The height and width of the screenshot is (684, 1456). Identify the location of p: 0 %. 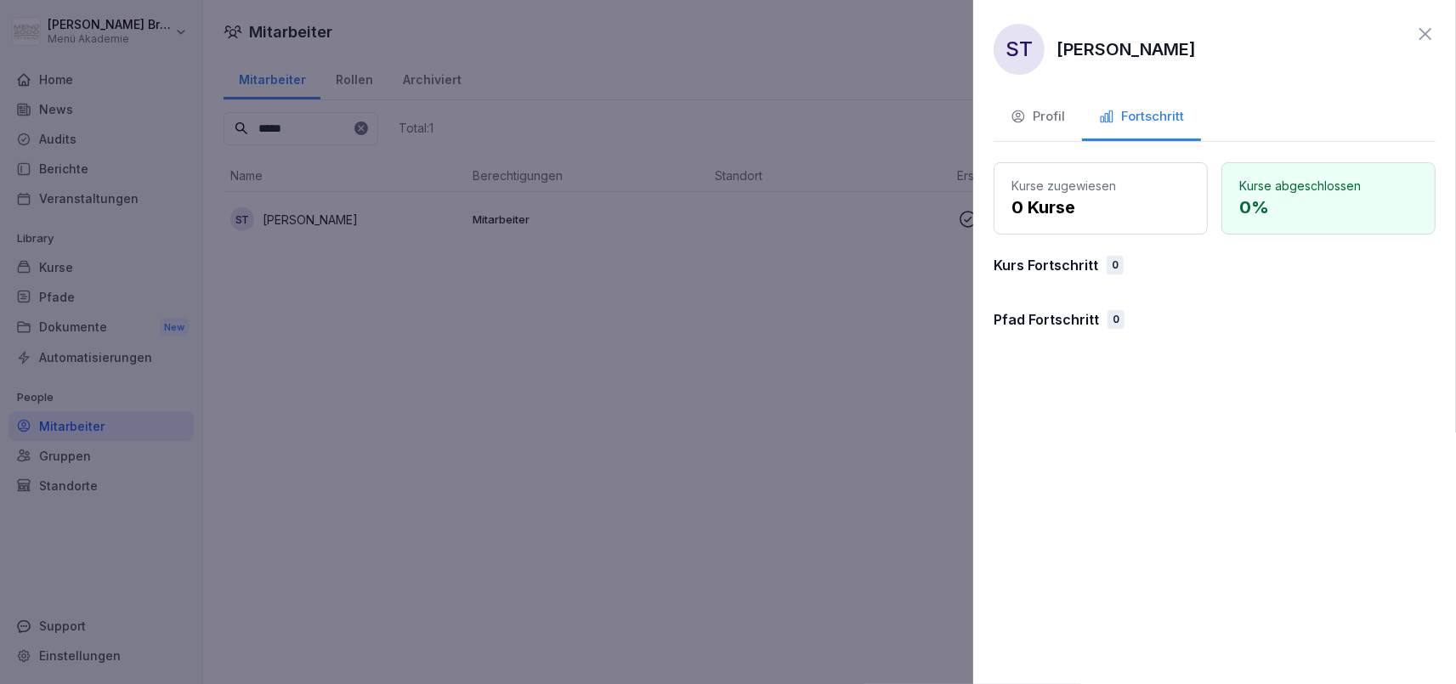
(1328, 207).